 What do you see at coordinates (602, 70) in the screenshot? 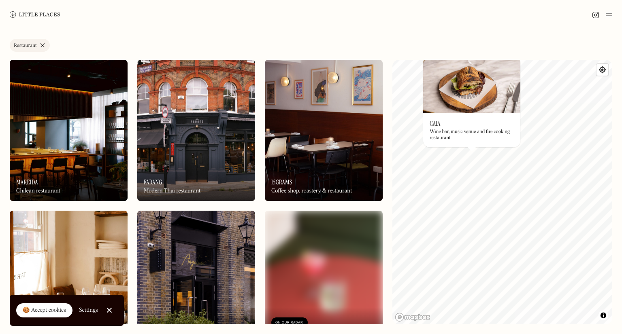
I see `button: Find my location` at bounding box center [602, 70].